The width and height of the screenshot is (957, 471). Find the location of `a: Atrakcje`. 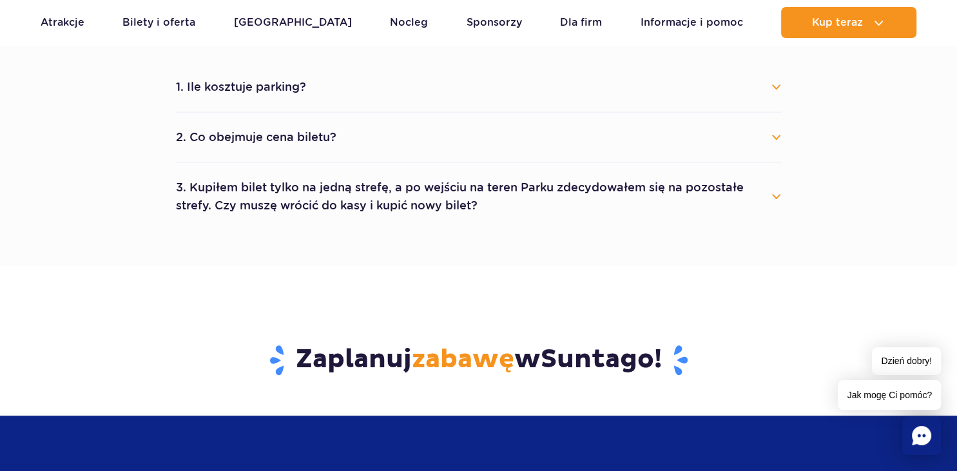

a: Atrakcje is located at coordinates (63, 23).